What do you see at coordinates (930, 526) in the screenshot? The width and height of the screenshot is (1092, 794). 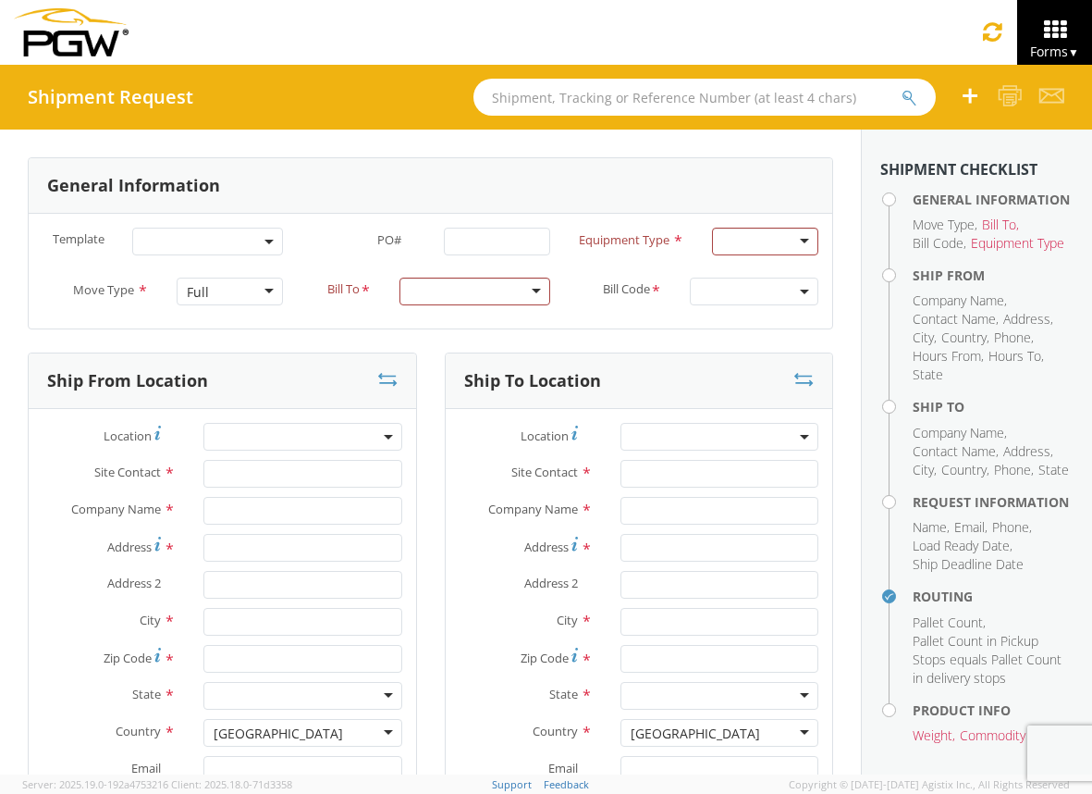 I see `span: Name` at bounding box center [930, 526].